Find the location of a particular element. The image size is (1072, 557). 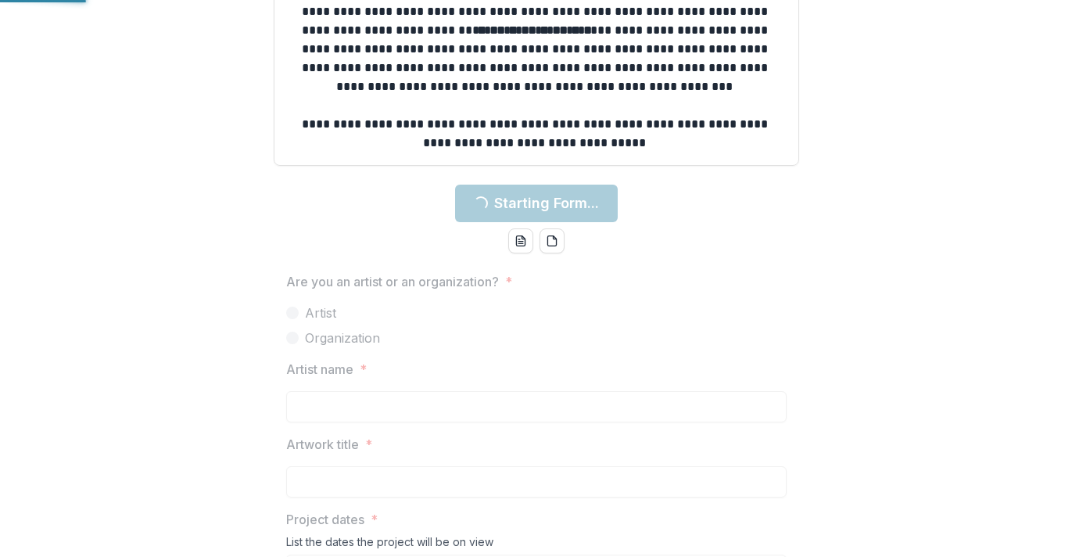

p: Artist name is located at coordinates (320, 369).